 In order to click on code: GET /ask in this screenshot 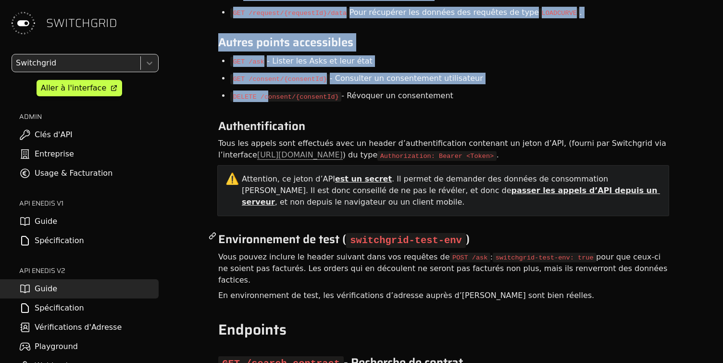, I will do `click(249, 62)`.